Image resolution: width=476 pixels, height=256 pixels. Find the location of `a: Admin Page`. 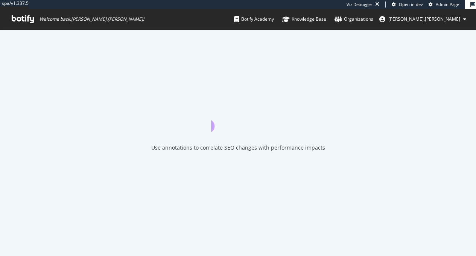

a: Admin Page is located at coordinates (443, 5).